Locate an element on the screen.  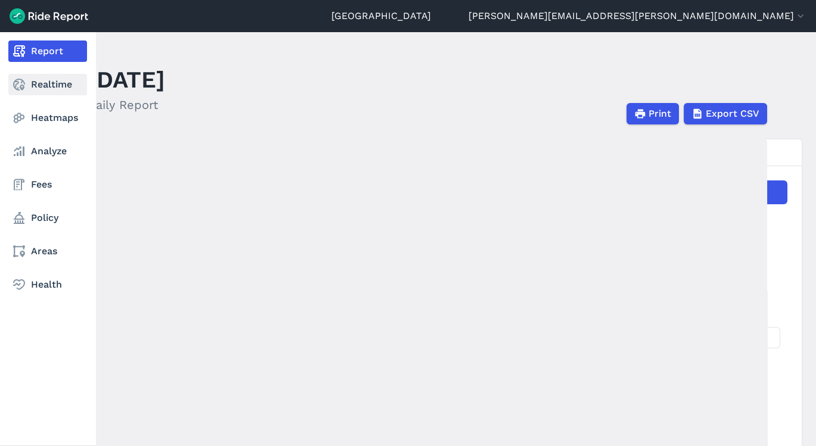
a: Report is located at coordinates (48, 51).